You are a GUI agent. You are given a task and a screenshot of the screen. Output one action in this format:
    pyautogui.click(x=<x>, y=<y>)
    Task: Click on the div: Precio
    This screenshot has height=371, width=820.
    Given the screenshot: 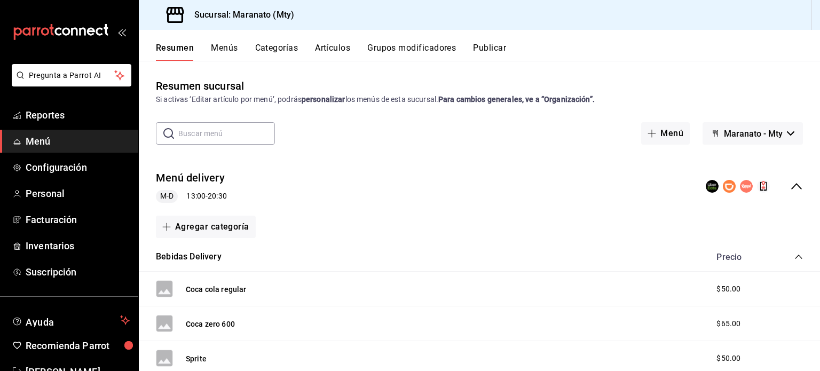 What is the action you would take?
    pyautogui.click(x=739, y=257)
    